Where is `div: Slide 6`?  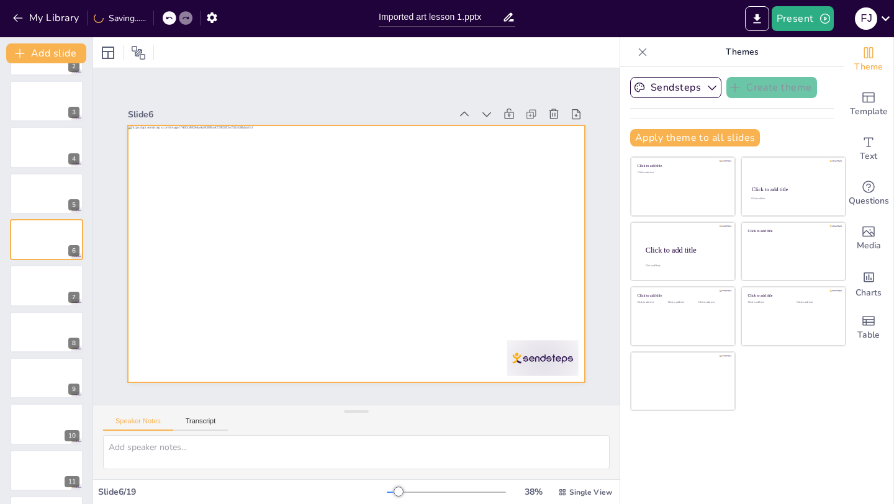 div: Slide 6 is located at coordinates (289, 114).